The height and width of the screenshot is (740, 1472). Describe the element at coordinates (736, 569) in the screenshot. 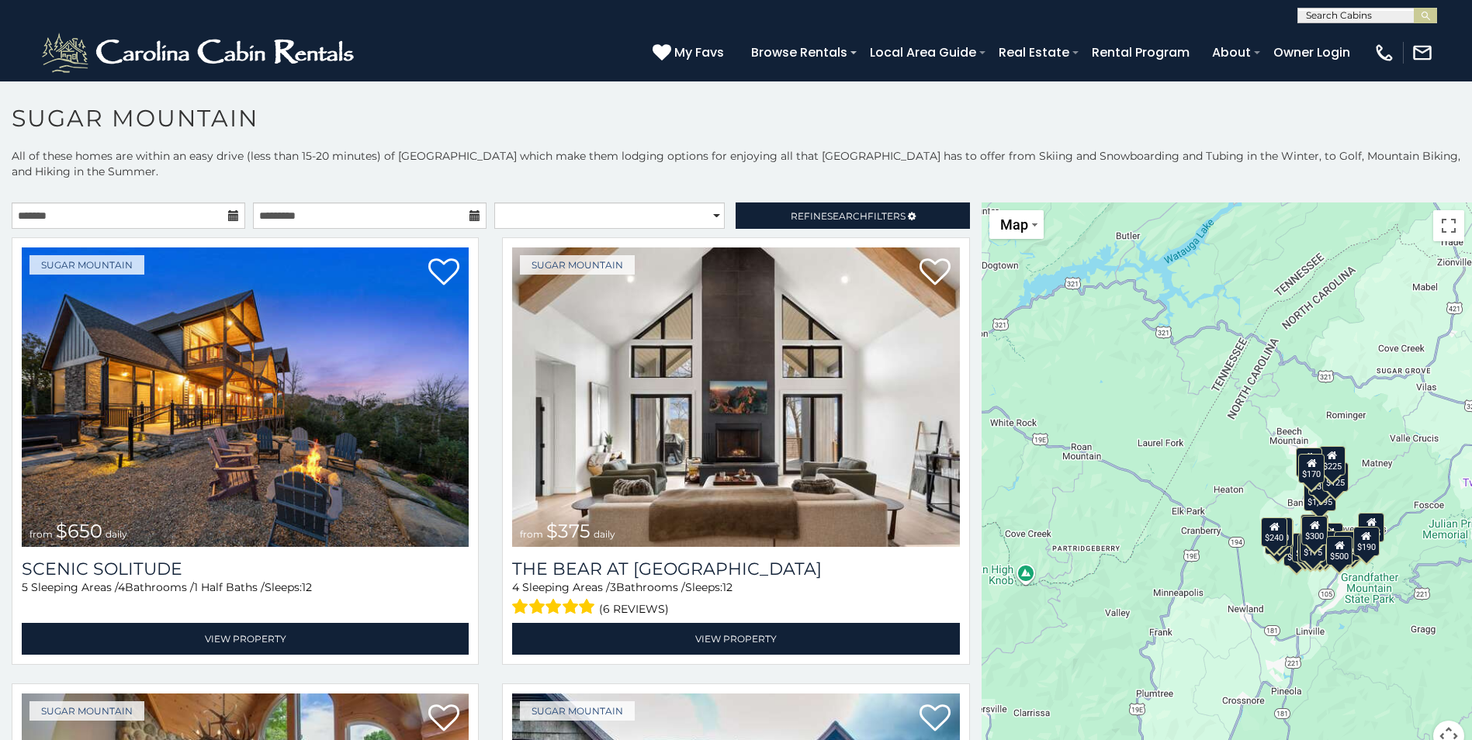

I see `h3: The Bear At Sugar Mountain` at that location.